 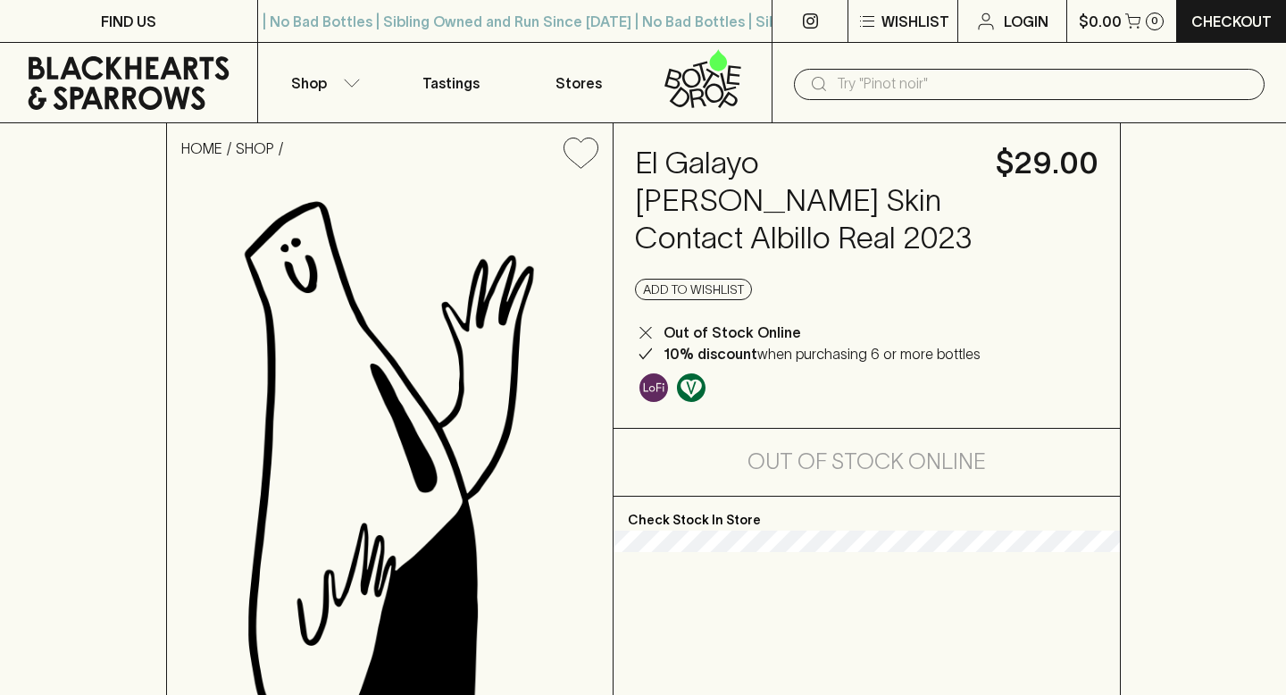 I want to click on p: 0, so click(x=1155, y=21).